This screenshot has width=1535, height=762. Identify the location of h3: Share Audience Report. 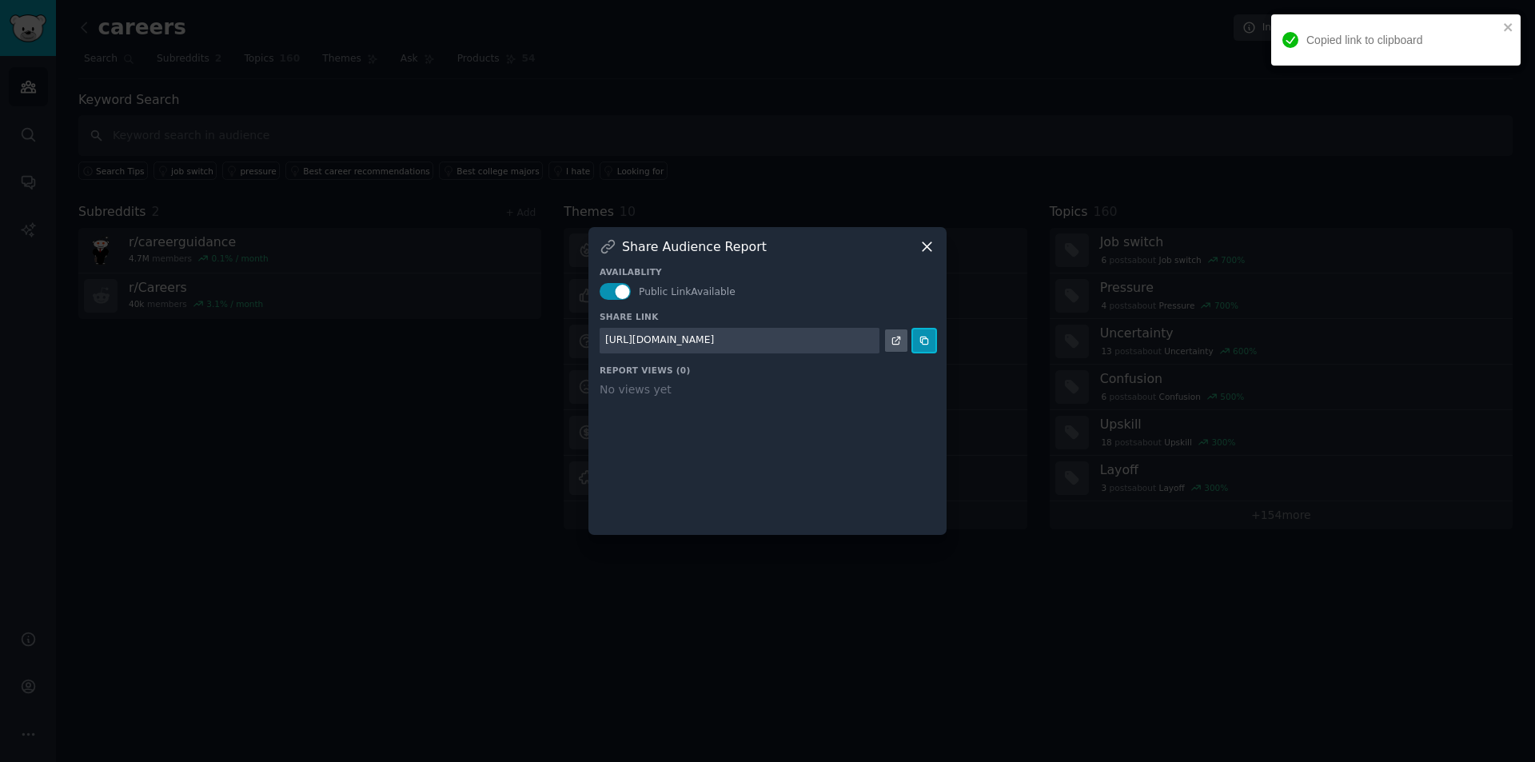
(694, 246).